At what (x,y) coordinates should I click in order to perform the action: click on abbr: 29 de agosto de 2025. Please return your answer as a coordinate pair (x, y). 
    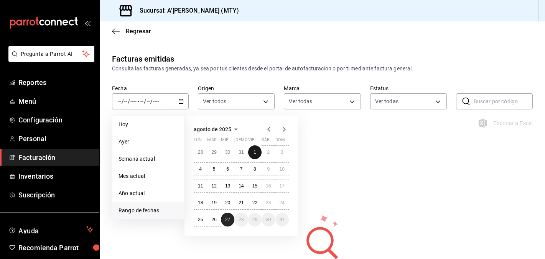
    Looking at the image, I should click on (254, 220).